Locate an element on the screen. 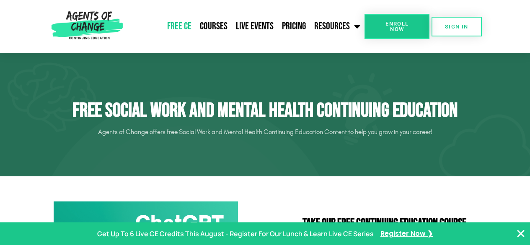 This screenshot has width=530, height=245. a: Free CE is located at coordinates (179, 26).